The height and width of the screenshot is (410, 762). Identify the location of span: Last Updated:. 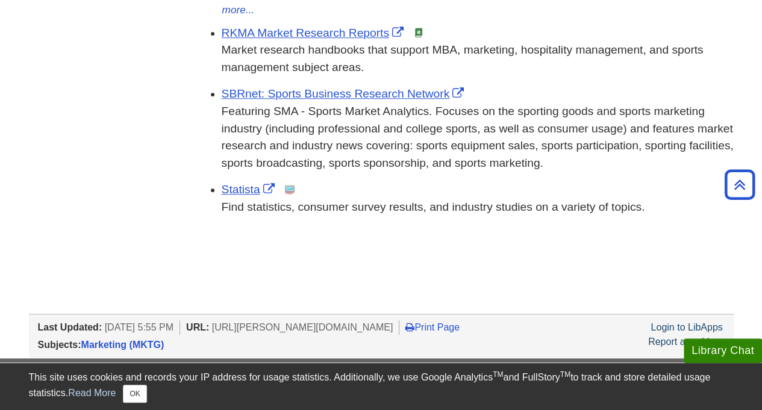
(70, 327).